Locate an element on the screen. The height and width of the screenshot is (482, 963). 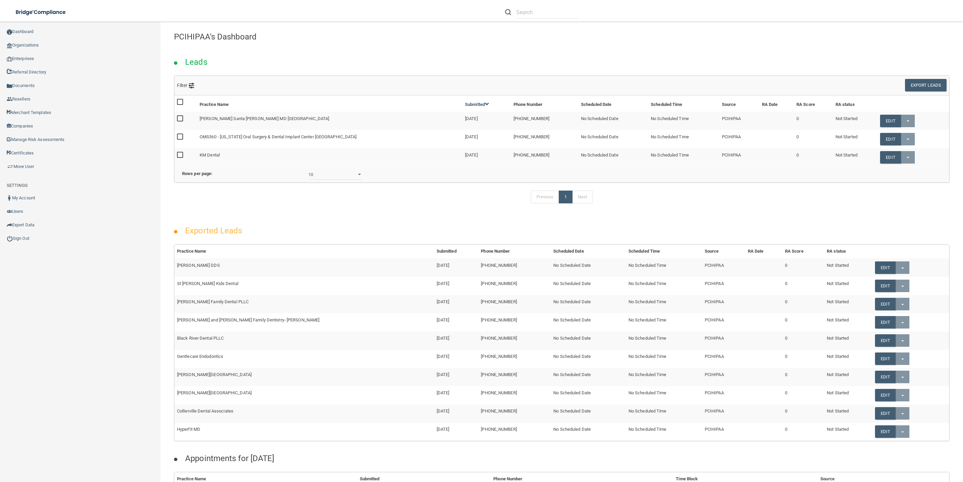
a: 1 is located at coordinates (565, 197).